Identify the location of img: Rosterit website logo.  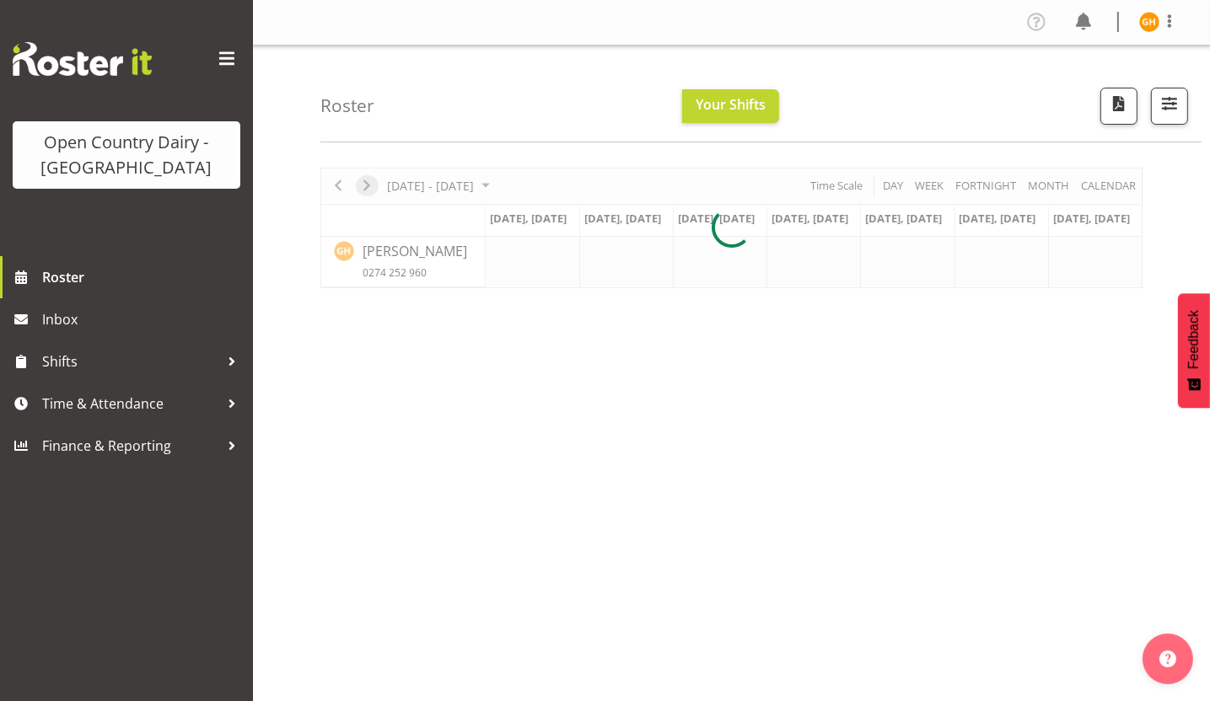
(82, 59).